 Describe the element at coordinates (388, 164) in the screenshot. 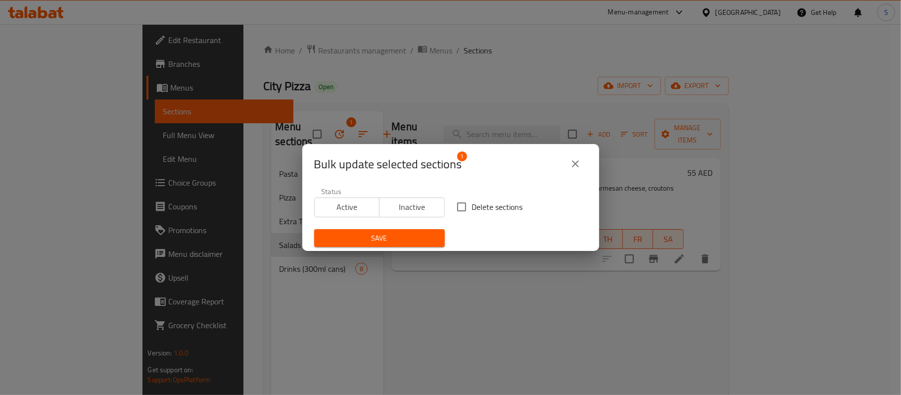

I see `span: Selected section count` at that location.